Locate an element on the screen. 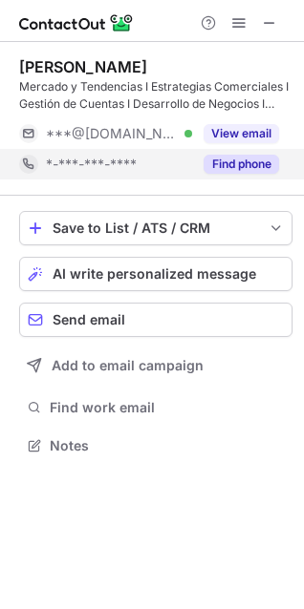 This screenshot has width=304, height=609. div: Mercado y Tendencias I Estrategias Comerciales I Gestión de Cuentas I Desarrollo de Negocios I He... is located at coordinates (156, 96).